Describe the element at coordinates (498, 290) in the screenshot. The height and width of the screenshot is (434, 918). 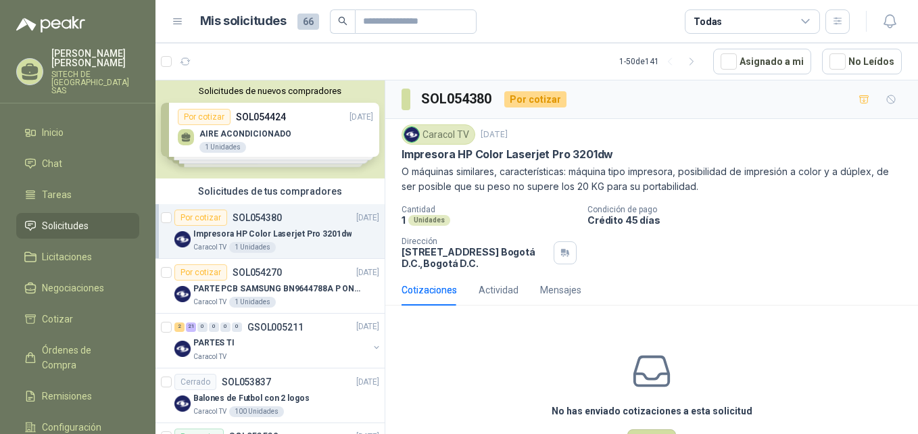
I see `div: Actividad` at that location.